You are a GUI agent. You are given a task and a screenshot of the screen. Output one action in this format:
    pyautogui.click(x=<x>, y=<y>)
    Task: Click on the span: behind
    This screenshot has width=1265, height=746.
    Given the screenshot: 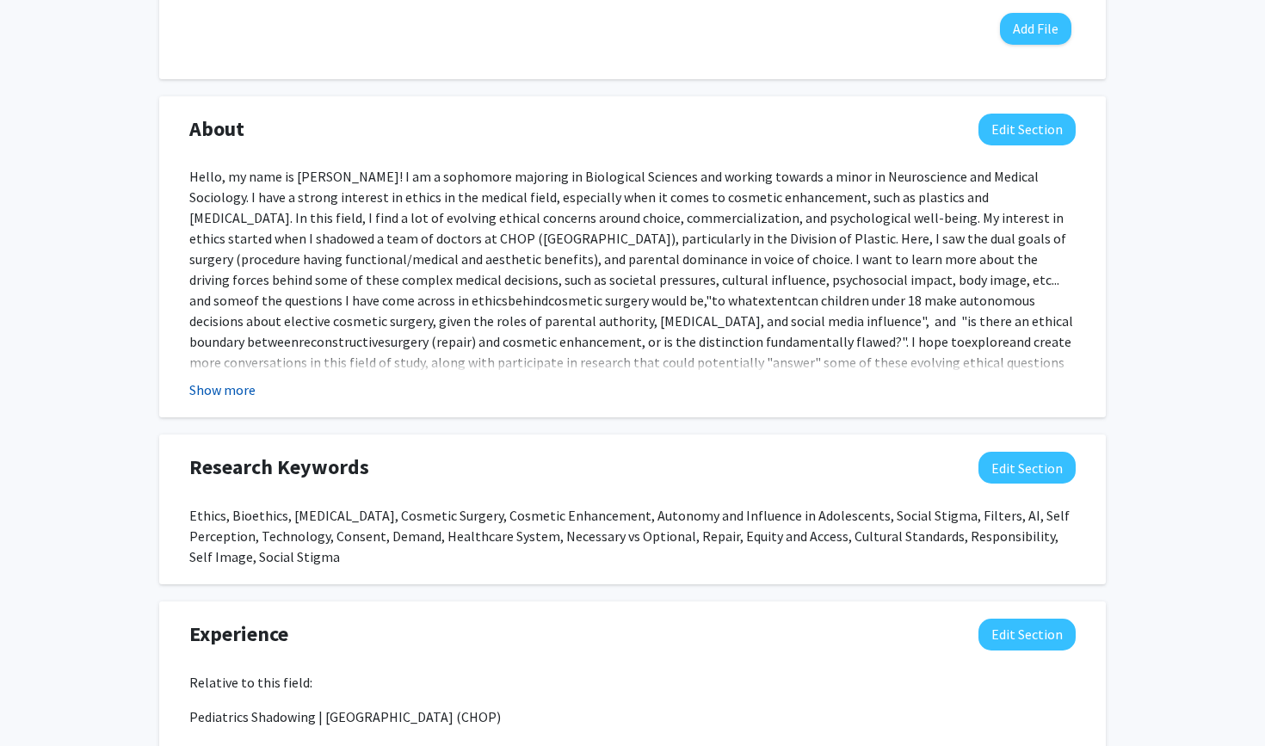 What is the action you would take?
    pyautogui.click(x=528, y=300)
    